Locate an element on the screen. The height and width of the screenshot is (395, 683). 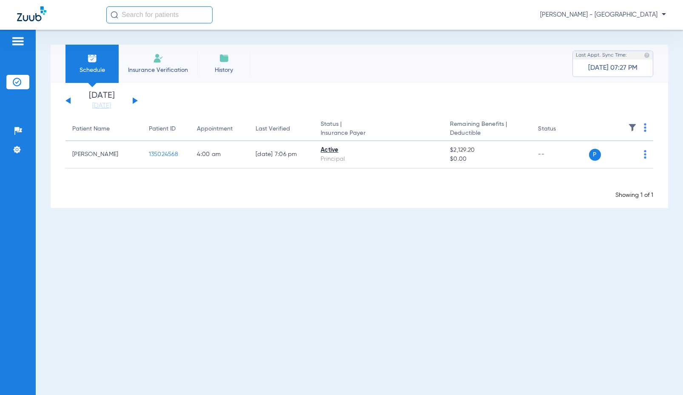
img: Manual Insurance Verification is located at coordinates (158, 58).